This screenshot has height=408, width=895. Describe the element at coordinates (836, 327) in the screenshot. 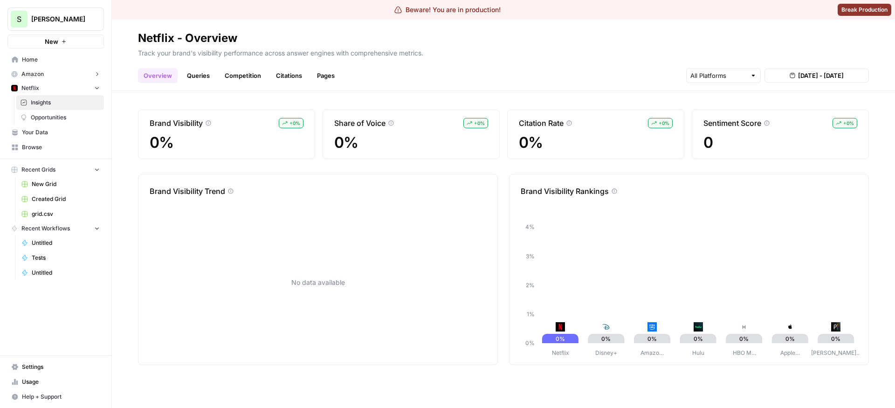

I see `img: 61t1xxchms45ghbbifxj0fyhyy0l` at that location.